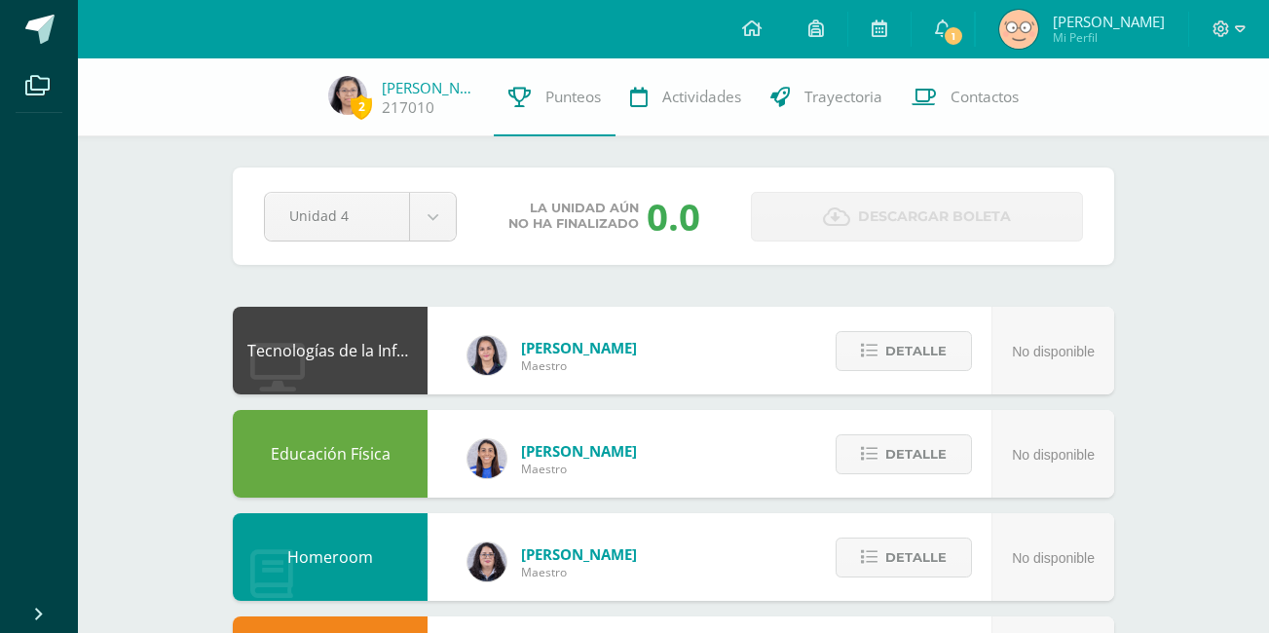 This screenshot has height=633, width=1269. What do you see at coordinates (348, 95) in the screenshot?
I see `img: 7a9a7ff6fb9253b9b9c64c3c5ede9fb1.png` at bounding box center [348, 95].